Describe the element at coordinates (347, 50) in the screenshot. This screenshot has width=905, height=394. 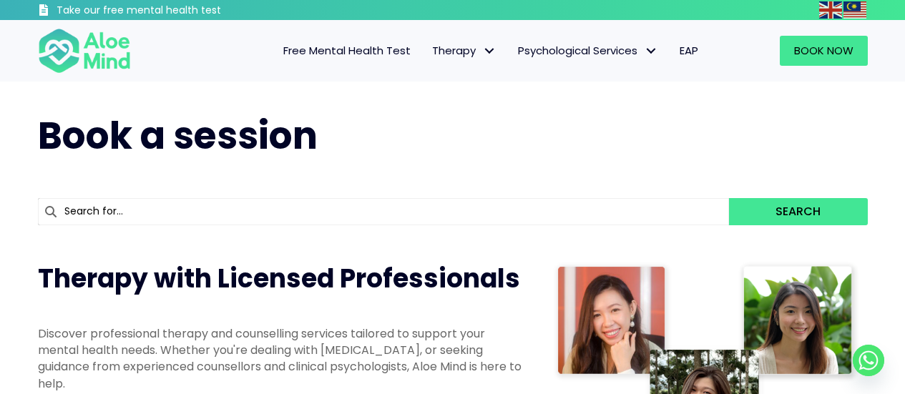
I see `span: Free Mental Health Test` at that location.